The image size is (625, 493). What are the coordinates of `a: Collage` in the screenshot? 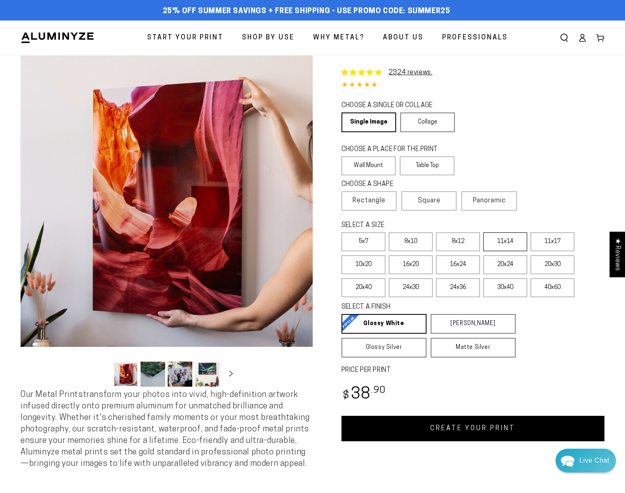 It's located at (427, 122).